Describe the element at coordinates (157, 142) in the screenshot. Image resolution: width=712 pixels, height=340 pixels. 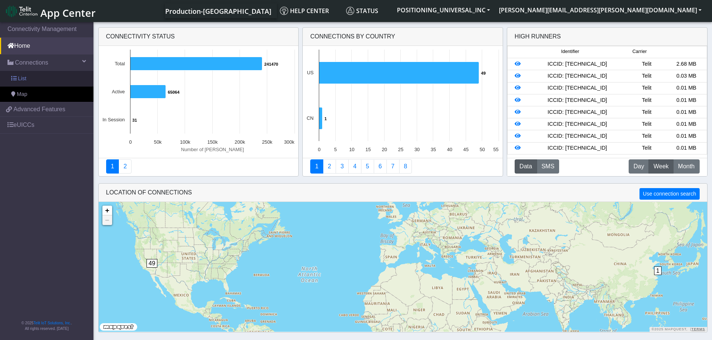
I see `text: 50k` at that location.